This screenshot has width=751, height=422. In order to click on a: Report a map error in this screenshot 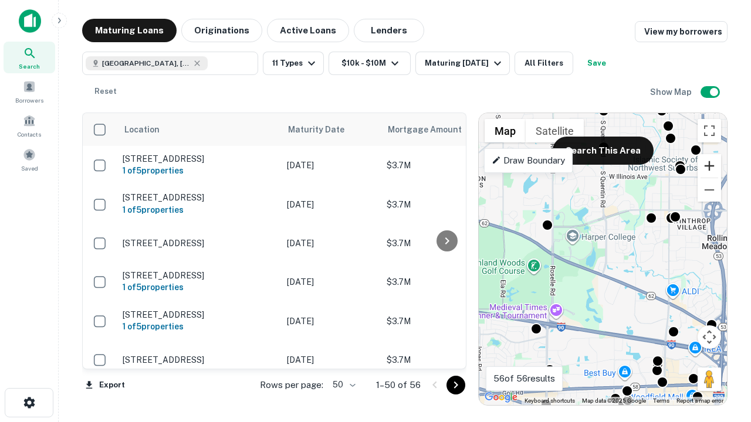, I will do `click(700, 401)`.